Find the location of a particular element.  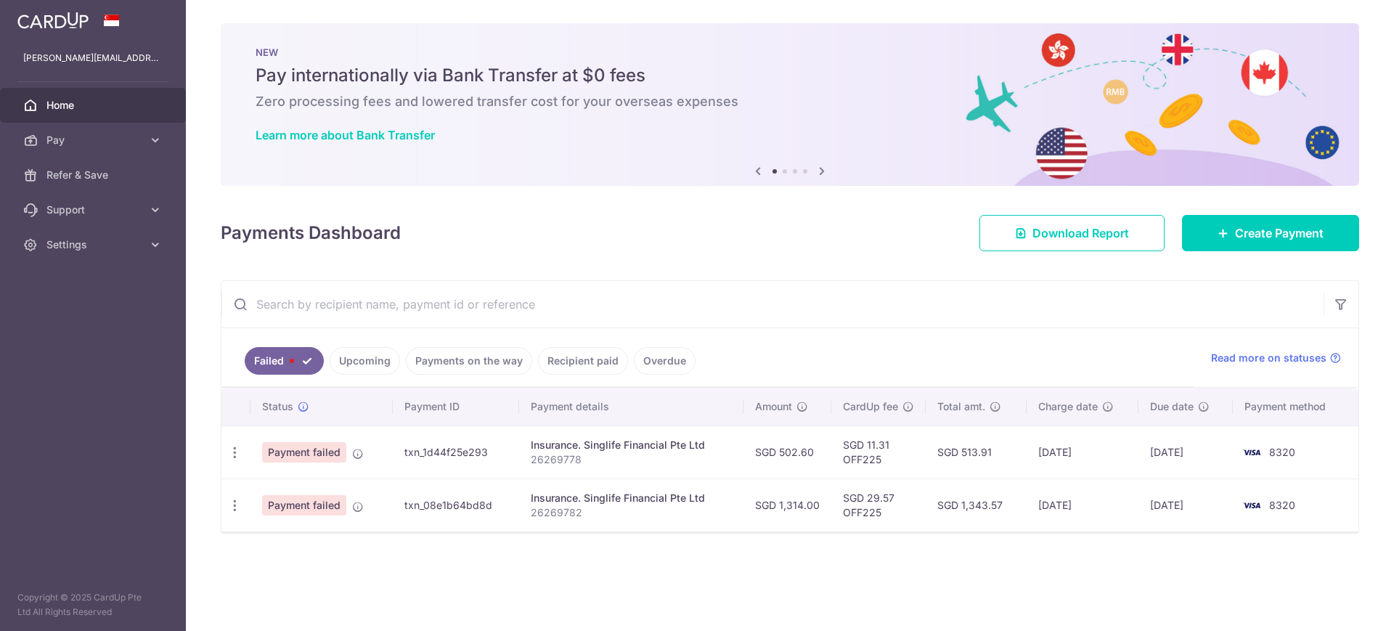

span: Status is located at coordinates (277, 407).